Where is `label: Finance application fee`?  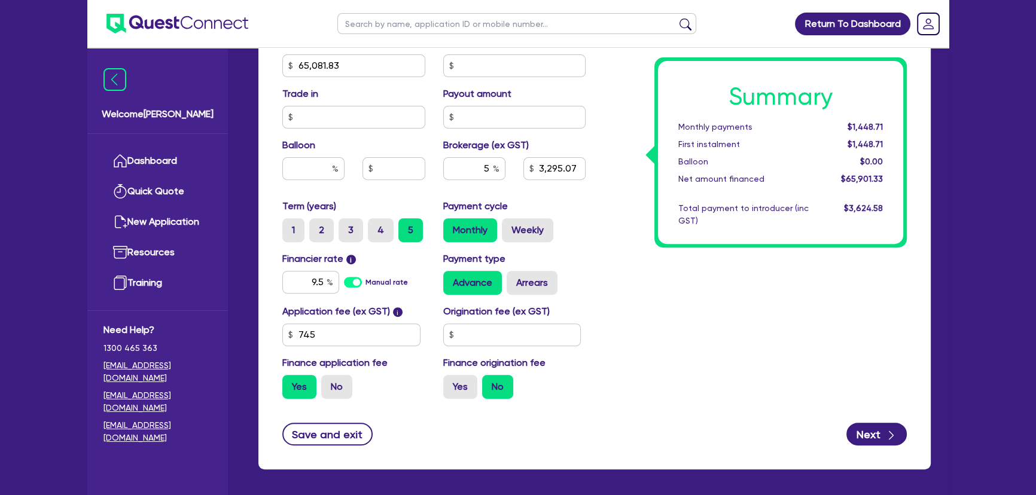
label: Finance application fee is located at coordinates (335, 363).